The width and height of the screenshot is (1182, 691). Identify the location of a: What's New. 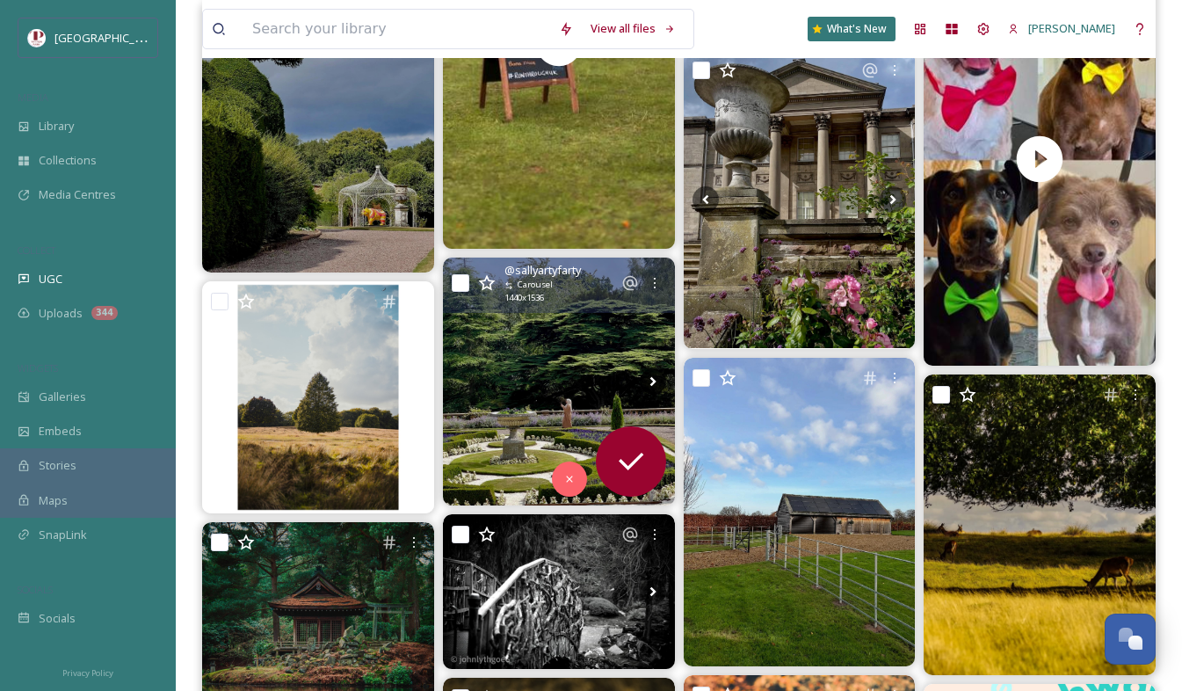
(851, 29).